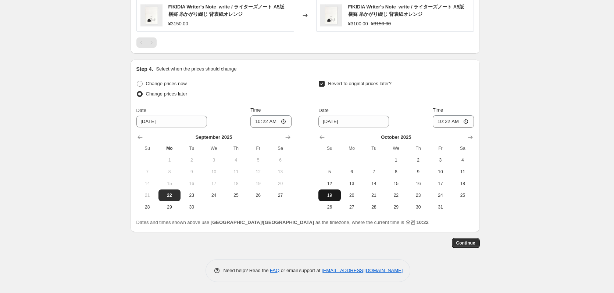 This screenshot has width=614, height=293. What do you see at coordinates (280, 172) in the screenshot?
I see `button: Saturday September 13 2025` at bounding box center [280, 172].